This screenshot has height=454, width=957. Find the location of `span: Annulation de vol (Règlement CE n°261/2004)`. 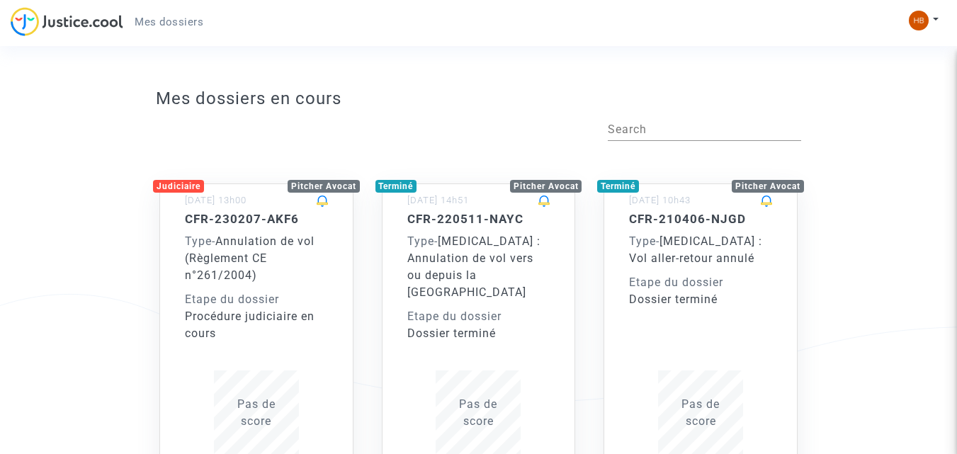

span: Annulation de vol (Règlement CE n°261/2004) is located at coordinates (249, 258).